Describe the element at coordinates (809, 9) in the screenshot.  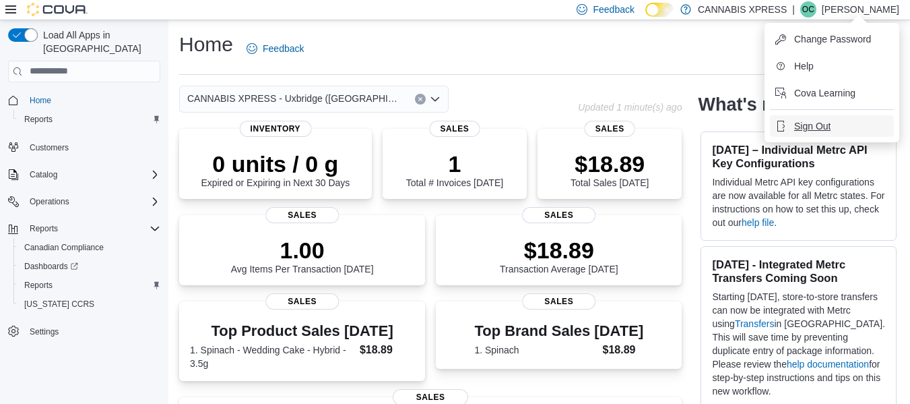
I see `span: OC` at that location.